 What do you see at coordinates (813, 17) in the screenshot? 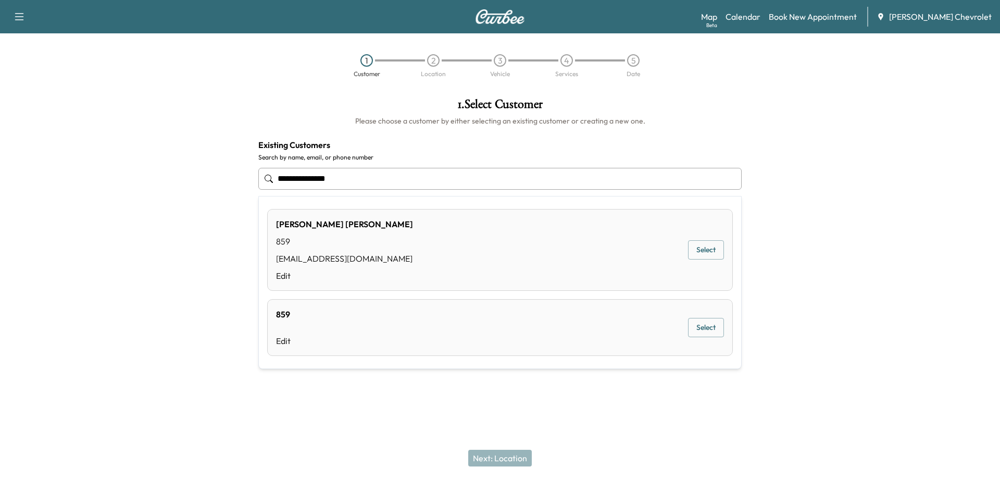
I see `a: Book New Appointment` at bounding box center [813, 17].